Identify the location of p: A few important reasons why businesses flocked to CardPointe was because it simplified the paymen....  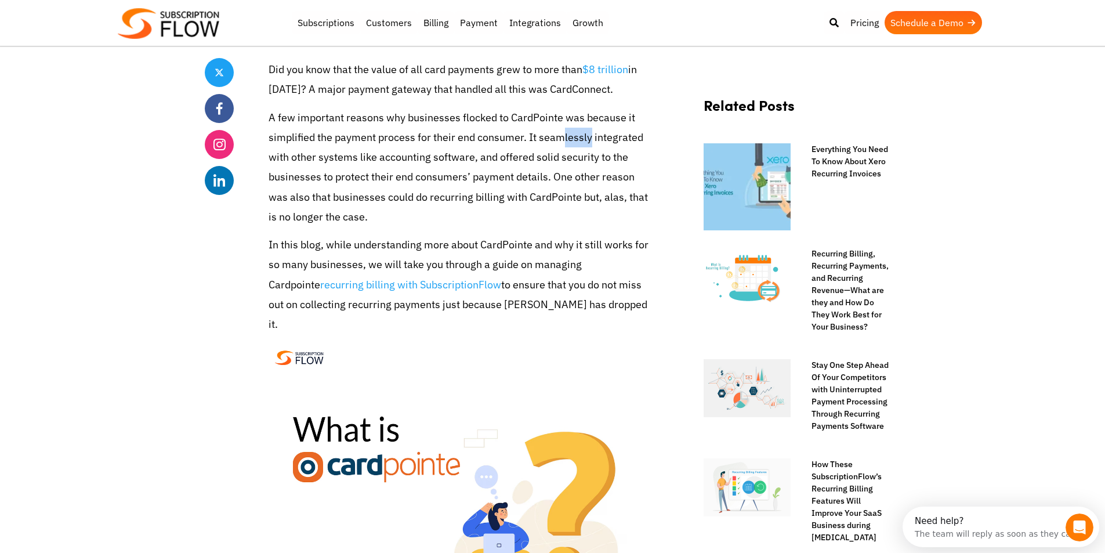
(460, 167).